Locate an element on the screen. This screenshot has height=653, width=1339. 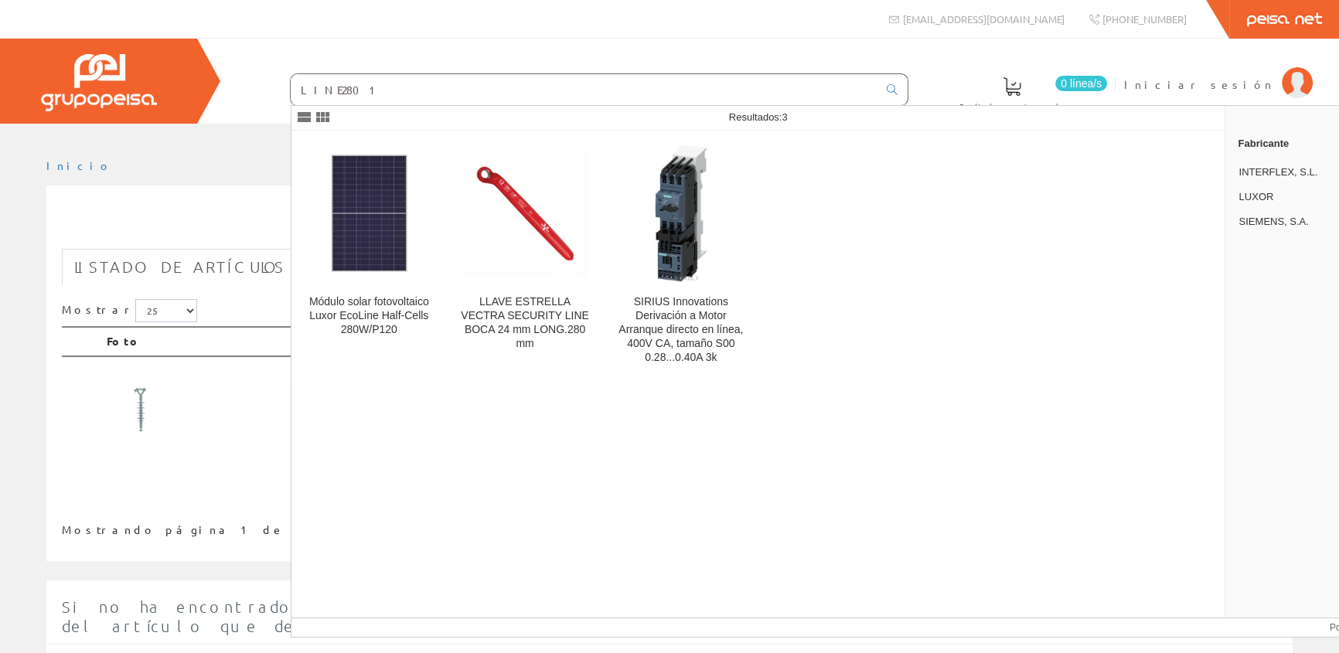
span: Iniciar sesión is located at coordinates (1199, 84).